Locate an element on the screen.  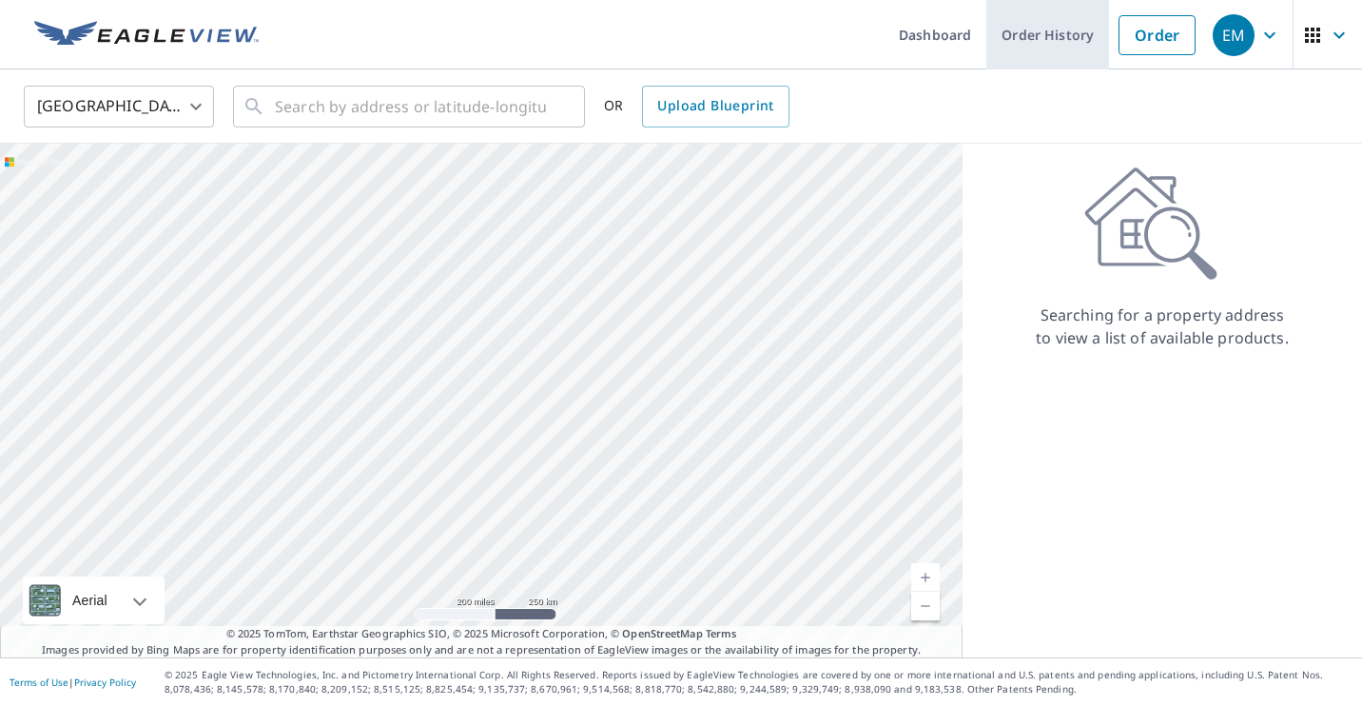
input: Search by address or latitude-longitude is located at coordinates (410, 107).